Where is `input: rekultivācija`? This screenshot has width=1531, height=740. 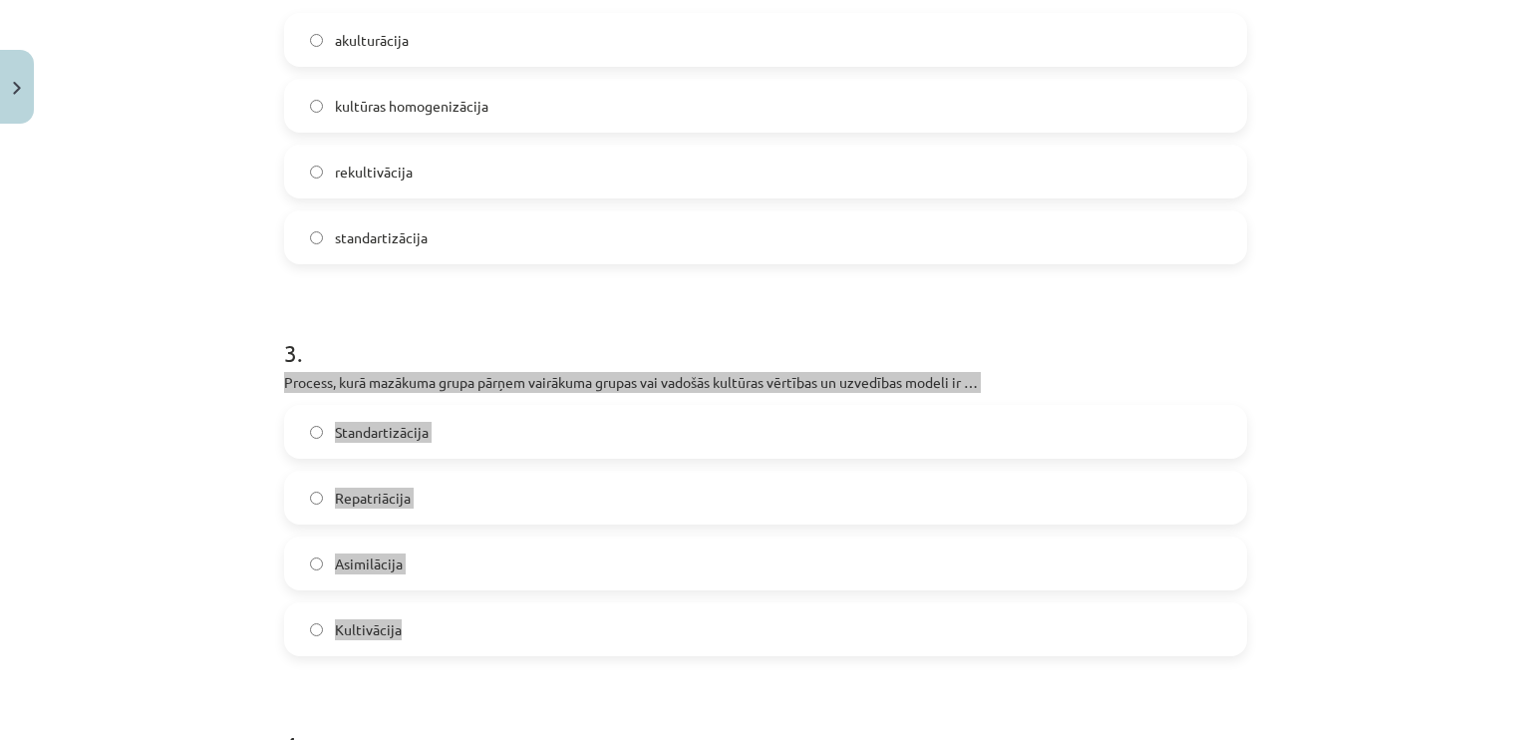 input: rekultivācija is located at coordinates (316, 171).